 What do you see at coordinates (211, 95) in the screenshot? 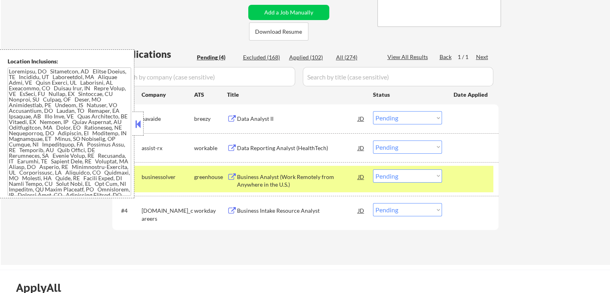
I see `div: ATS` at bounding box center [211, 95].